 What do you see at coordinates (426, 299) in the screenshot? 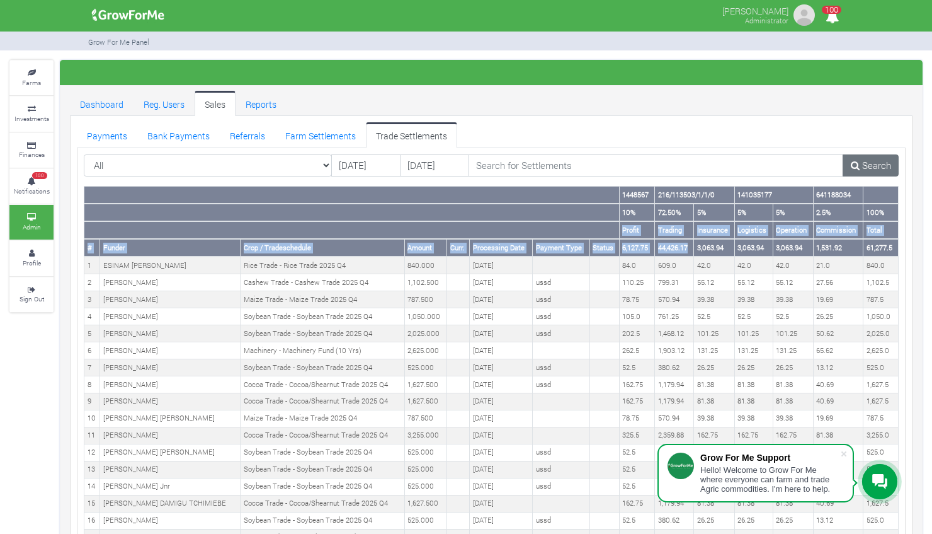
I see `td: 787.500` at bounding box center [426, 299].